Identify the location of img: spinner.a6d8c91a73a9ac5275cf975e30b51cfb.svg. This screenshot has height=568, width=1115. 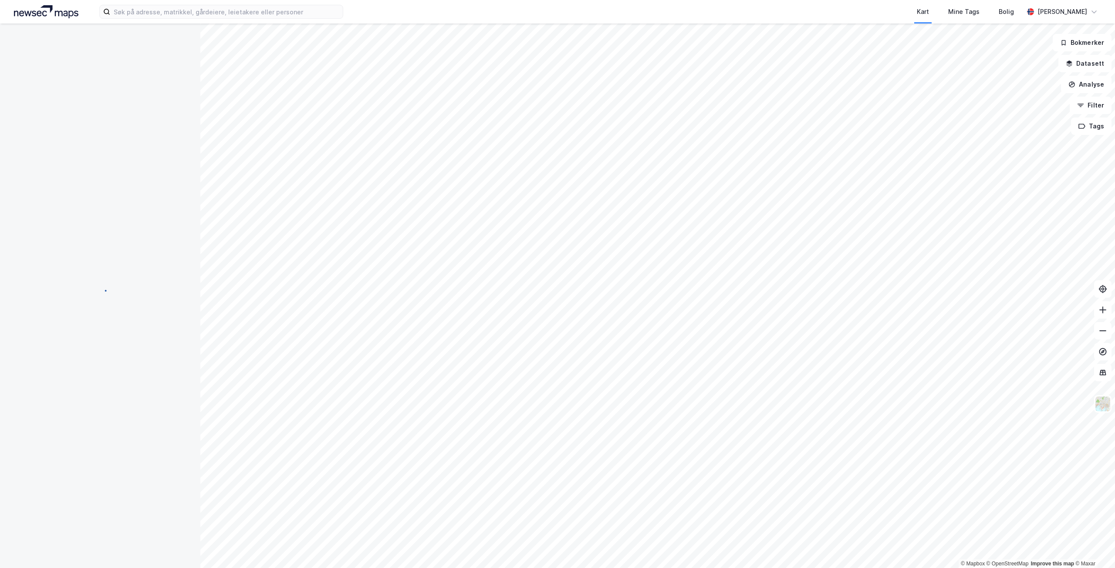
(100, 291).